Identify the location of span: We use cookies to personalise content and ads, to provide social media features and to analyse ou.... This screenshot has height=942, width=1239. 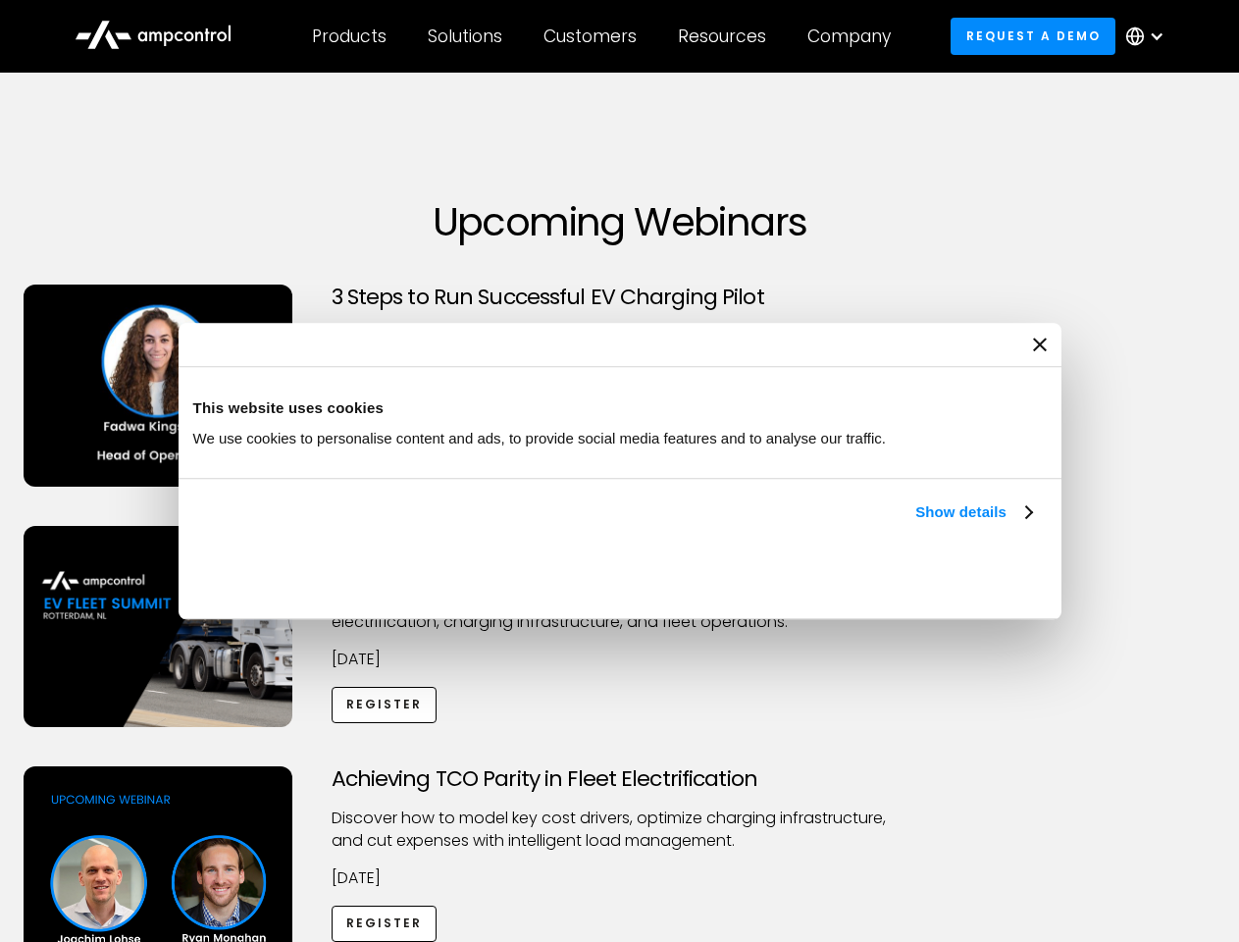
(540, 438).